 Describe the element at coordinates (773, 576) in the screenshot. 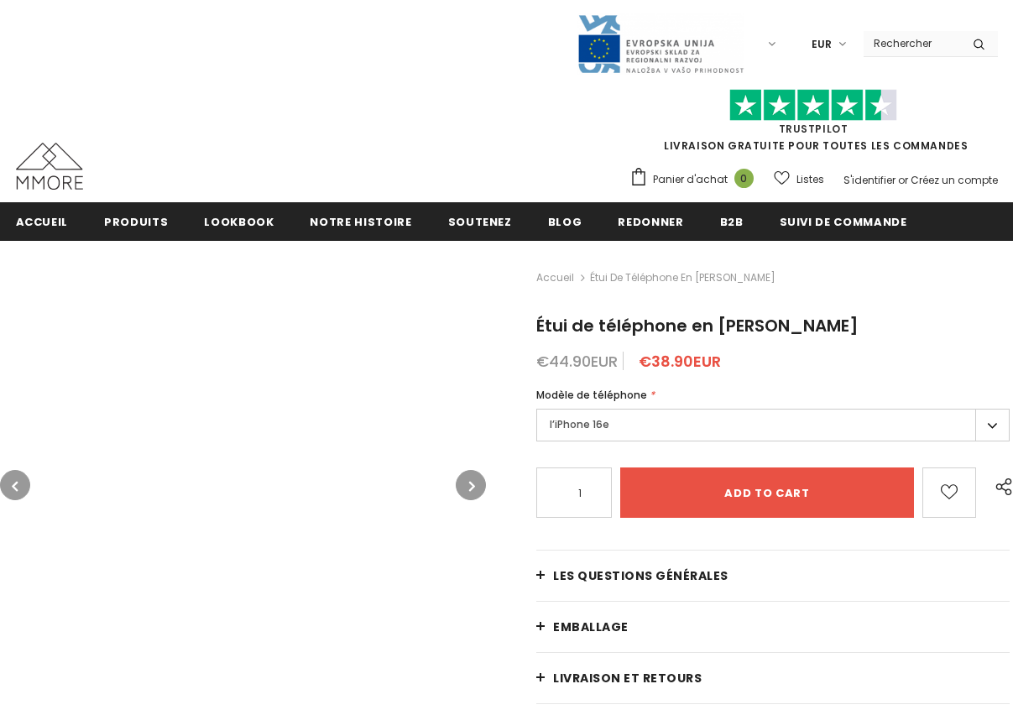

I see `a: Les questions générales` at that location.